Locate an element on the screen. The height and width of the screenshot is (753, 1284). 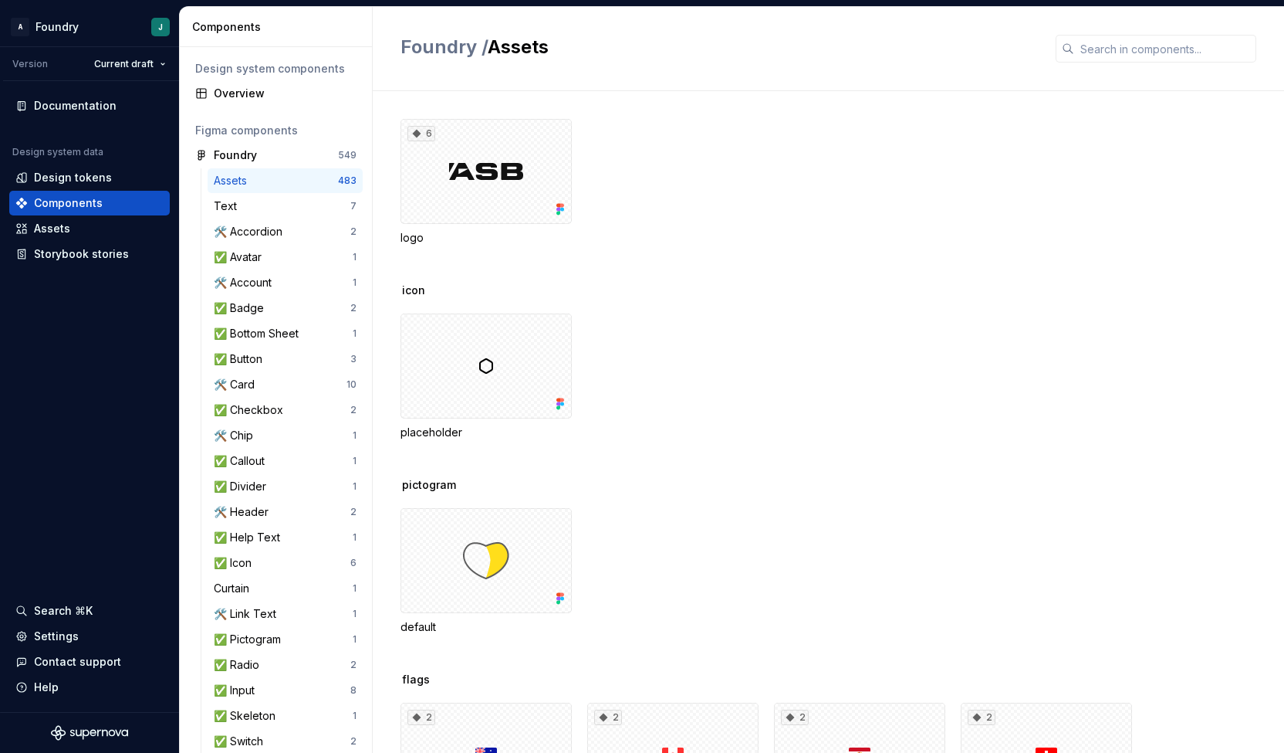
div: 🛠️ Header is located at coordinates (244, 512).